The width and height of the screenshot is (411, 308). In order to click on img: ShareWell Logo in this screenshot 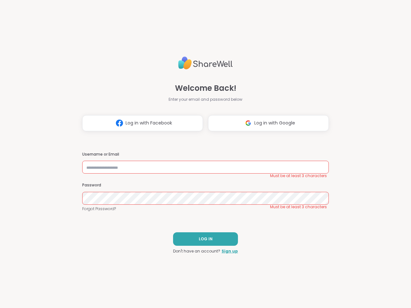, I will do `click(205, 63)`.